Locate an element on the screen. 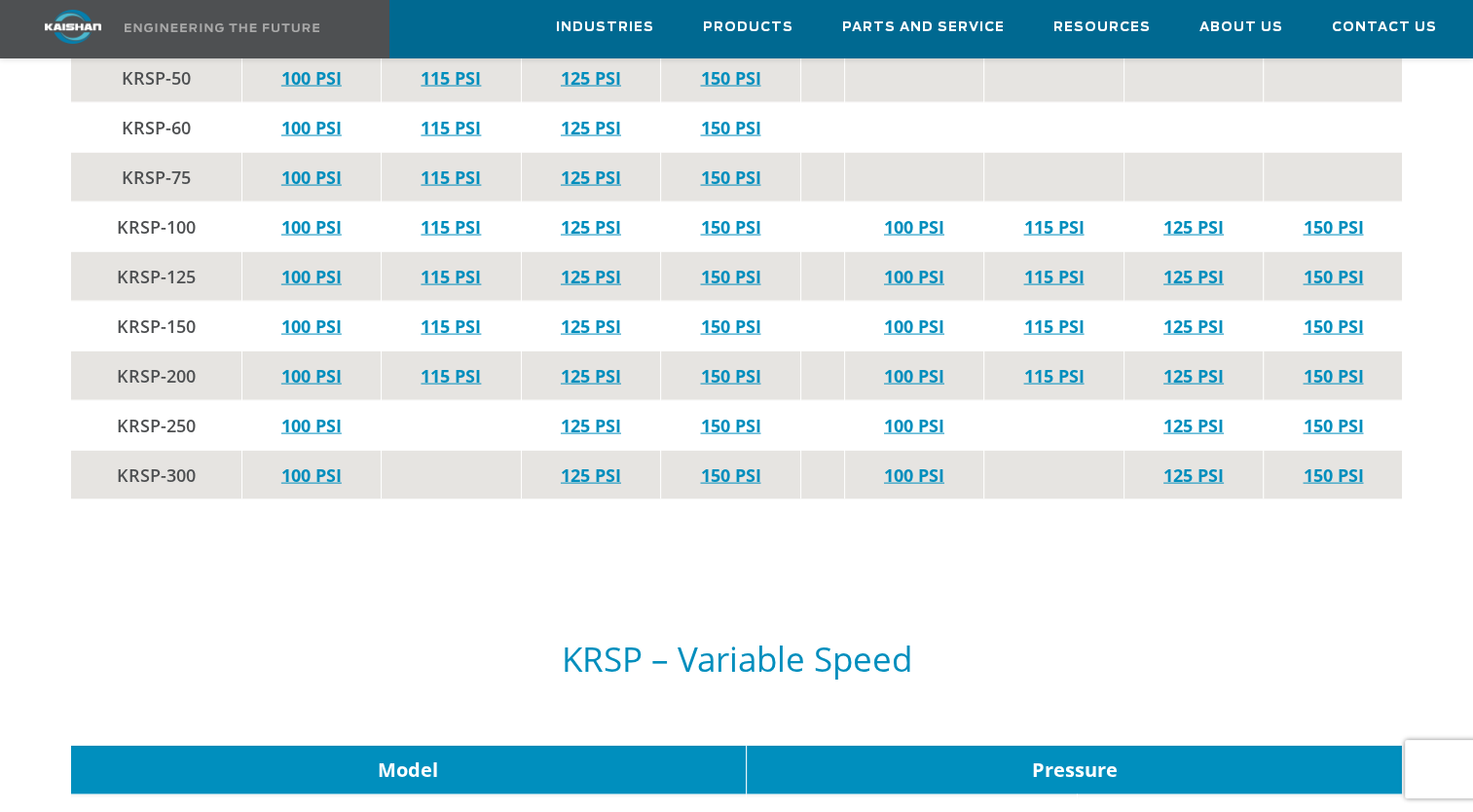  a: About Us is located at coordinates (1241, 27).